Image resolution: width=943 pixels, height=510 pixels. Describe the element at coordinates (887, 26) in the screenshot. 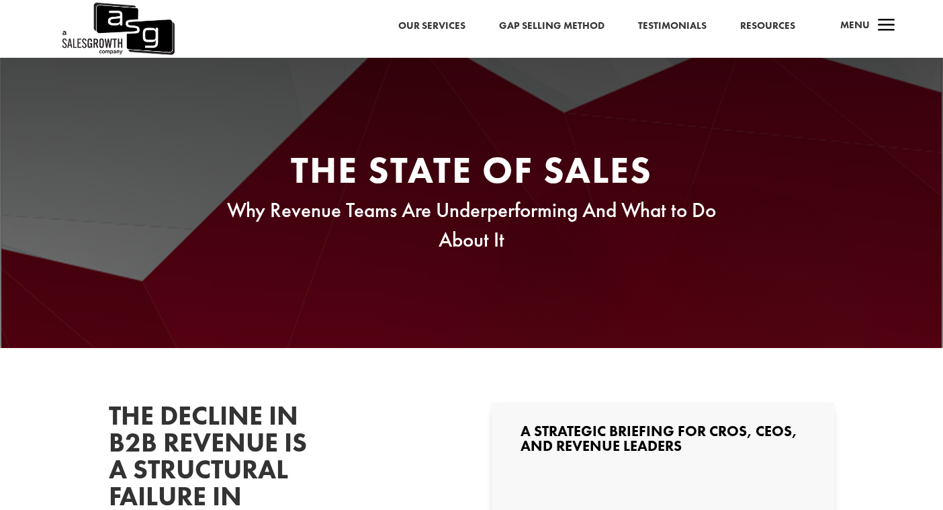

I see `span: a` at that location.